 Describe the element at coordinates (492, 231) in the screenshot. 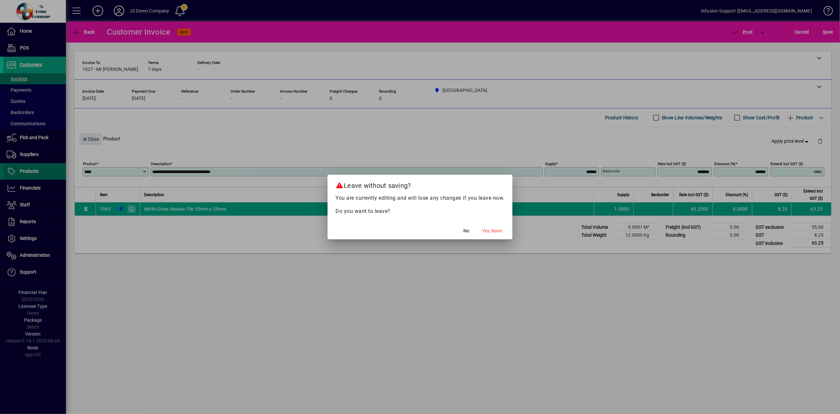

I see `button: Yes, leave` at that location.